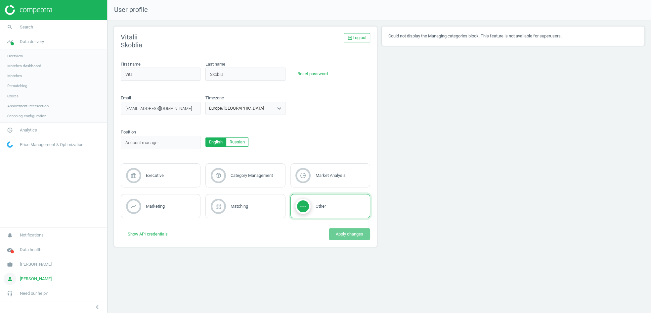 The width and height of the screenshot is (651, 313). I want to click on label: Position, so click(128, 132).